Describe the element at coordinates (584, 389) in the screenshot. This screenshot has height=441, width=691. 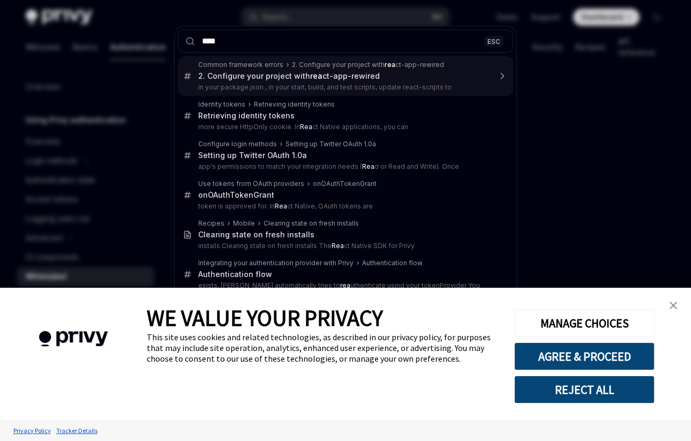
I see `button: REJECT ALL` at that location.